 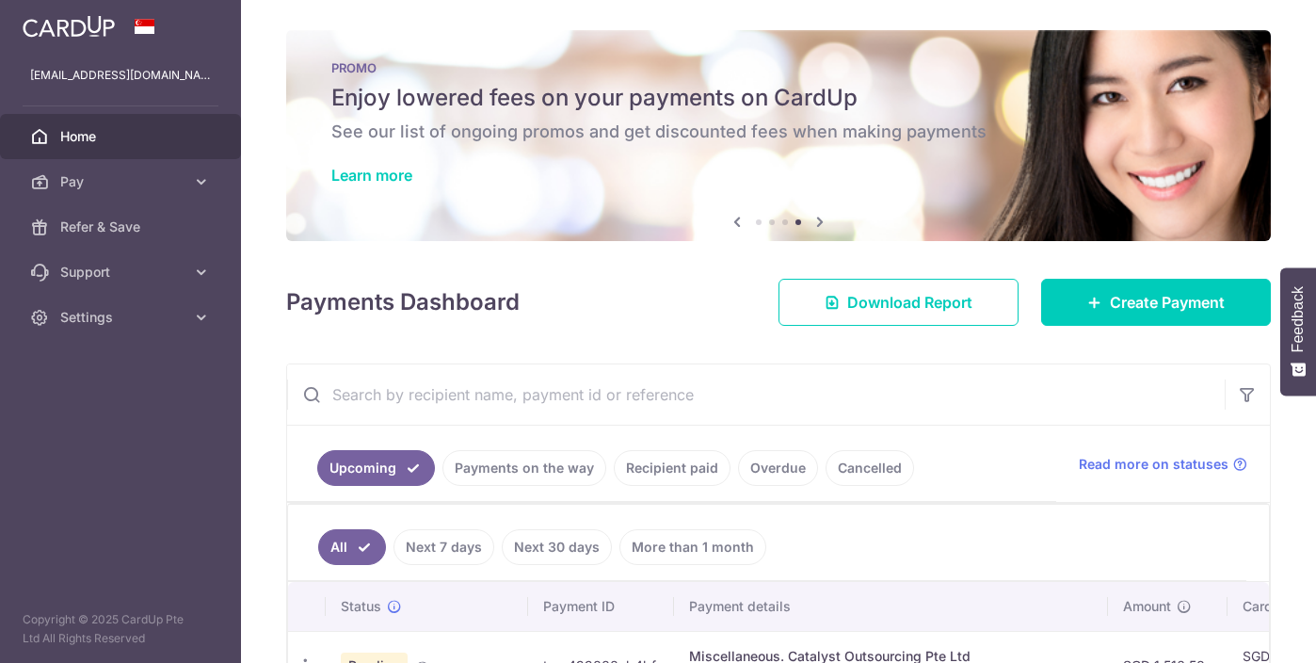 What do you see at coordinates (556, 547) in the screenshot?
I see `a: Next 30 days` at bounding box center [556, 547].